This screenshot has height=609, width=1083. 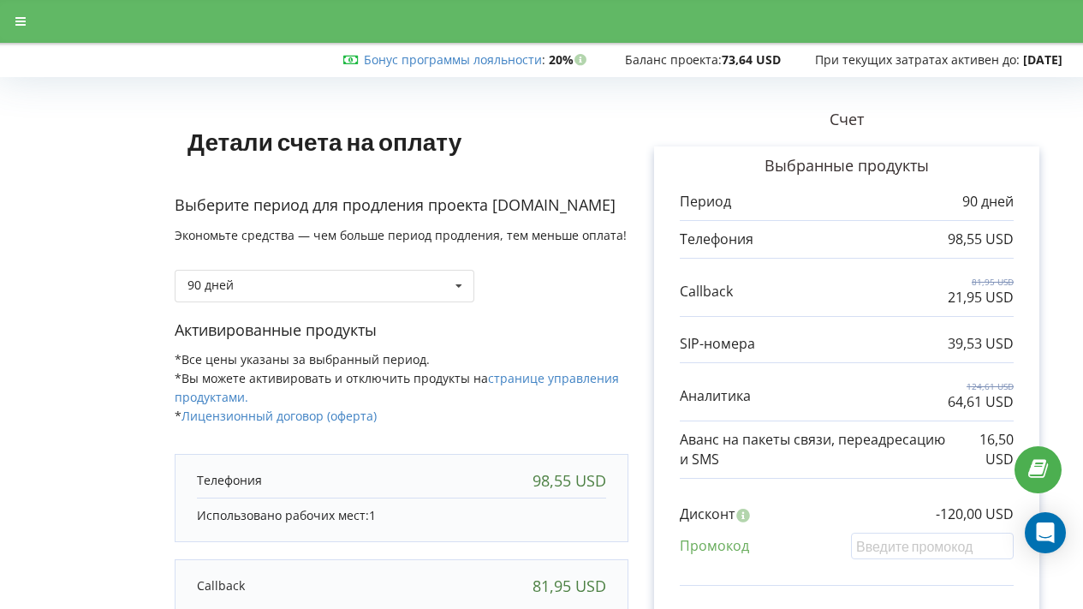 I want to click on p: 16,50 USD, so click(x=984, y=449).